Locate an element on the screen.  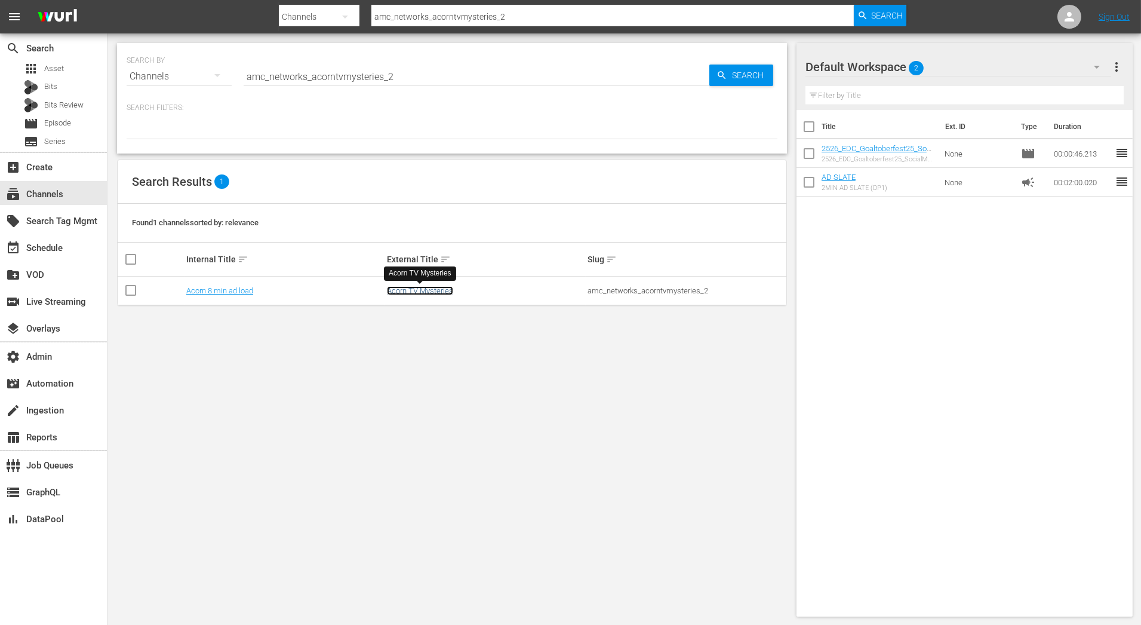
span: Job Queues is located at coordinates (13, 465).